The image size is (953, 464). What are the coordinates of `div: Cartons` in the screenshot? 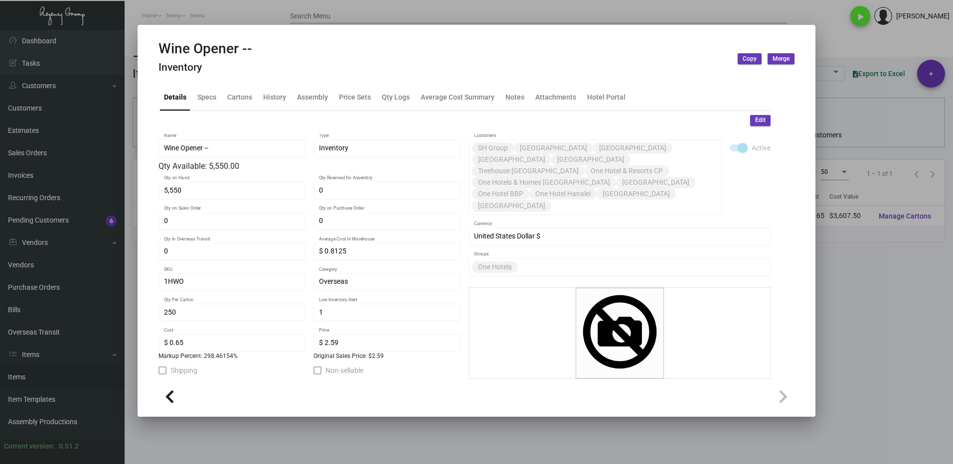 It's located at (240, 97).